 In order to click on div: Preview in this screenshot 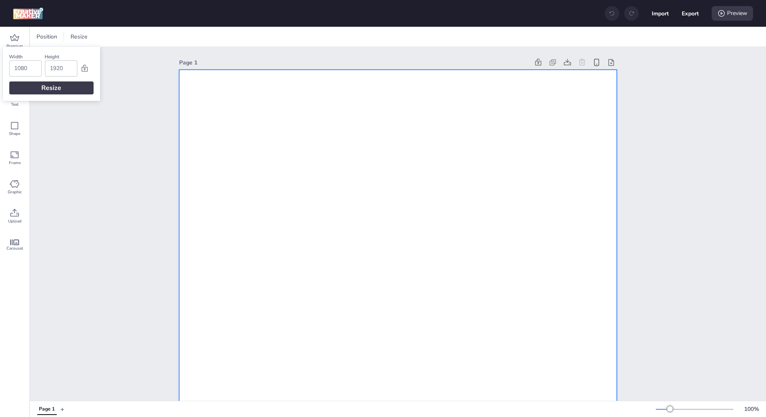, I will do `click(732, 13)`.